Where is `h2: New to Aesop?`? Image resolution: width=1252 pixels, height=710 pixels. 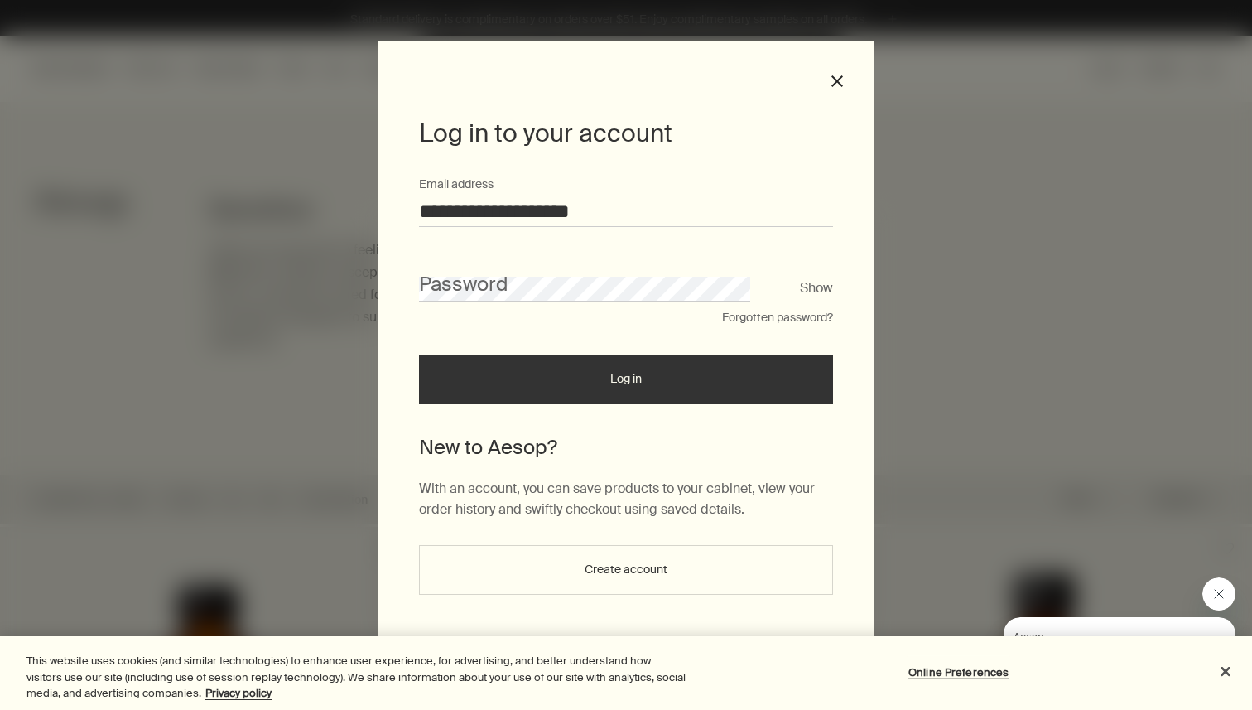
h2: New to Aesop? is located at coordinates (626, 447).